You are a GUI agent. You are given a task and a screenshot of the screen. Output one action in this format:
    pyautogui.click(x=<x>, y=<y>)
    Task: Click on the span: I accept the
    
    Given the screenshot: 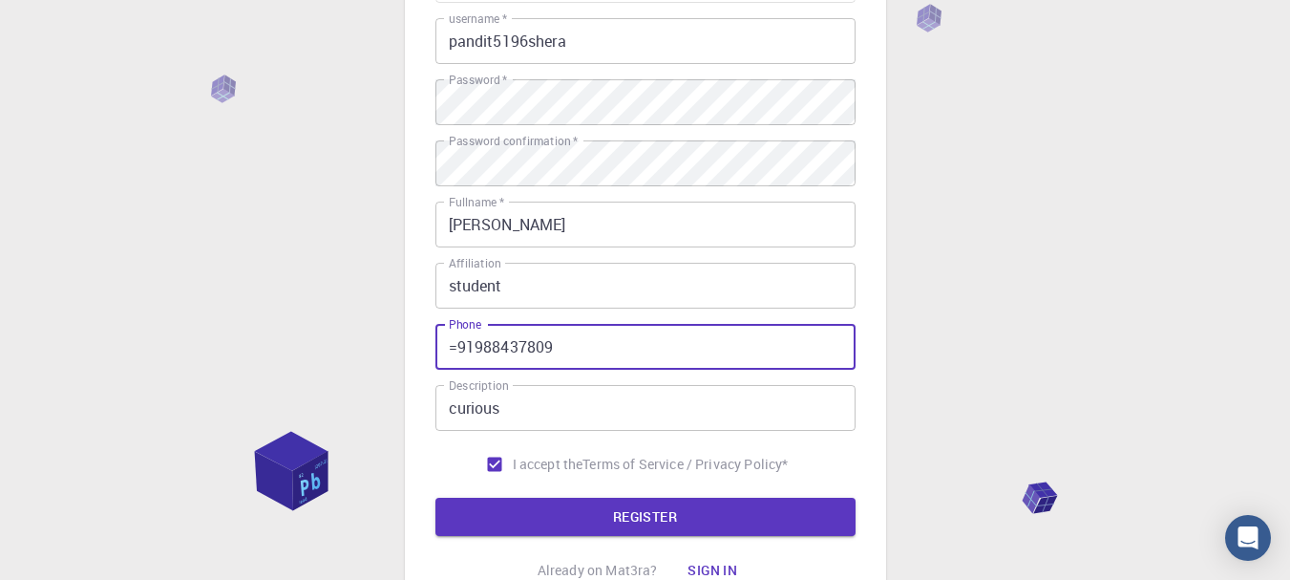 What is the action you would take?
    pyautogui.click(x=548, y=464)
    